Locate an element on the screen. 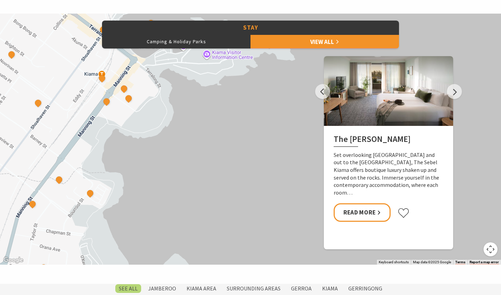 The width and height of the screenshot is (501, 295). label: Jamberoo is located at coordinates (162, 289).